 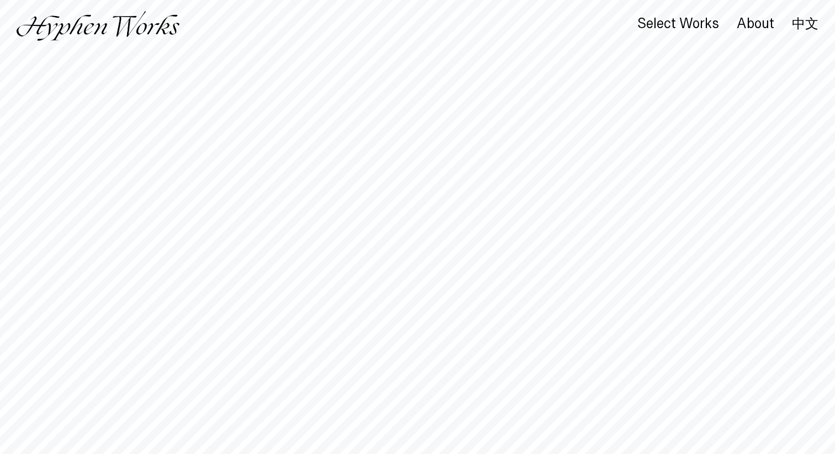 What do you see at coordinates (805, 24) in the screenshot?
I see `a: 中文` at bounding box center [805, 24].